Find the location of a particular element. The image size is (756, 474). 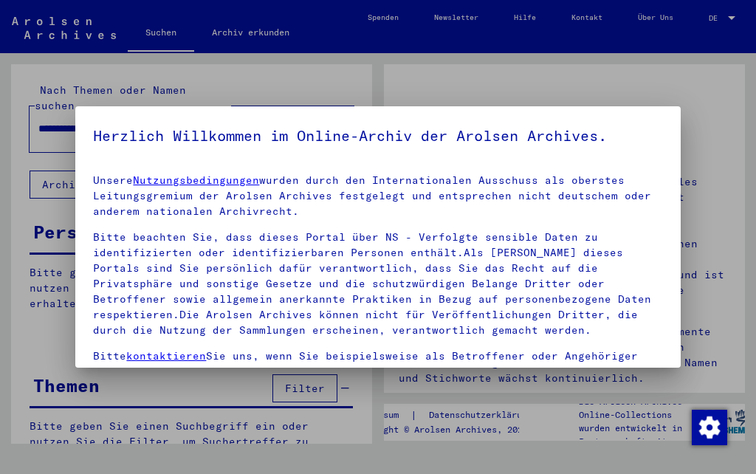

p: Unsere wurden durch den Internationalen Ausschuss als oberstes Leitungsgremium der Arolsen Archiv... is located at coordinates (377, 196).